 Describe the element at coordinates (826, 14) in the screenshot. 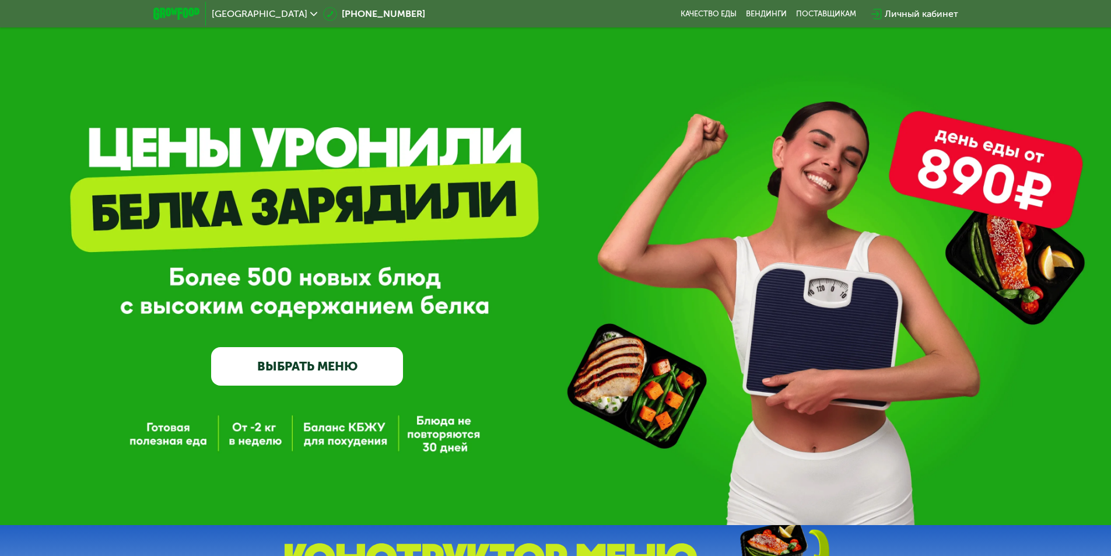

I see `div: поставщикам` at that location.